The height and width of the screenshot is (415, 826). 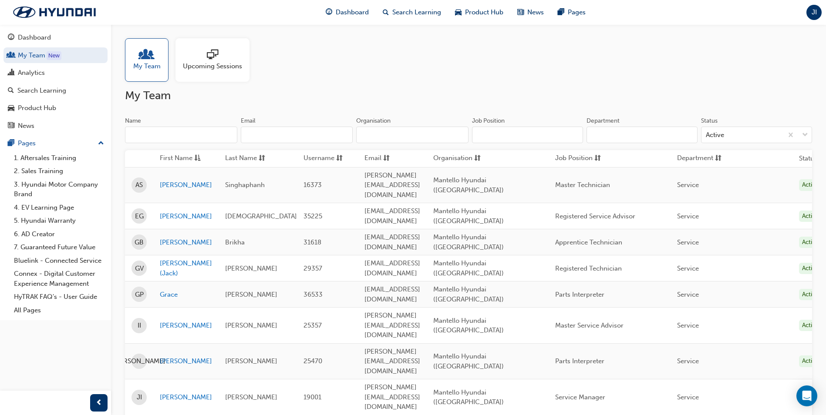 I want to click on span: Organisation, so click(x=453, y=158).